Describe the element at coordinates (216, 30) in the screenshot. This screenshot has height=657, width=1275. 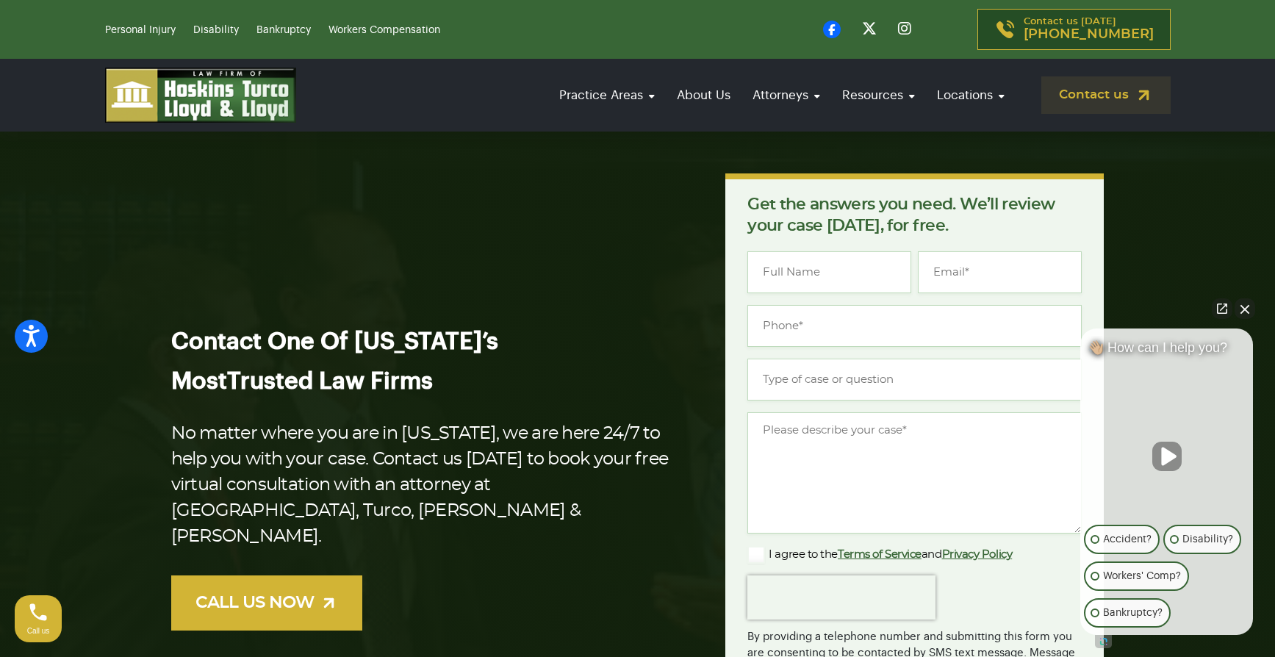
I see `a: Disability` at that location.